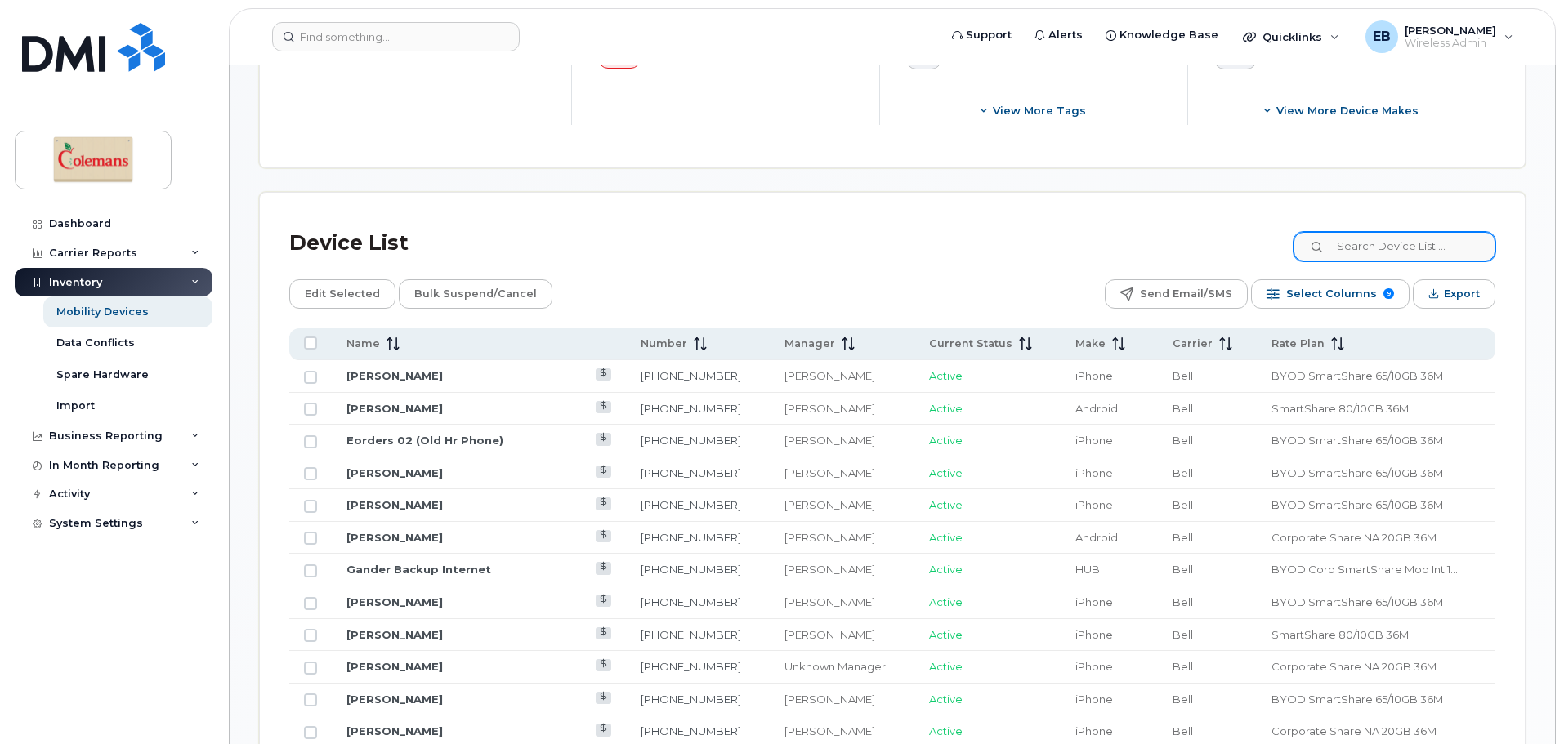 This screenshot has height=744, width=1564. I want to click on span: Manager, so click(810, 344).